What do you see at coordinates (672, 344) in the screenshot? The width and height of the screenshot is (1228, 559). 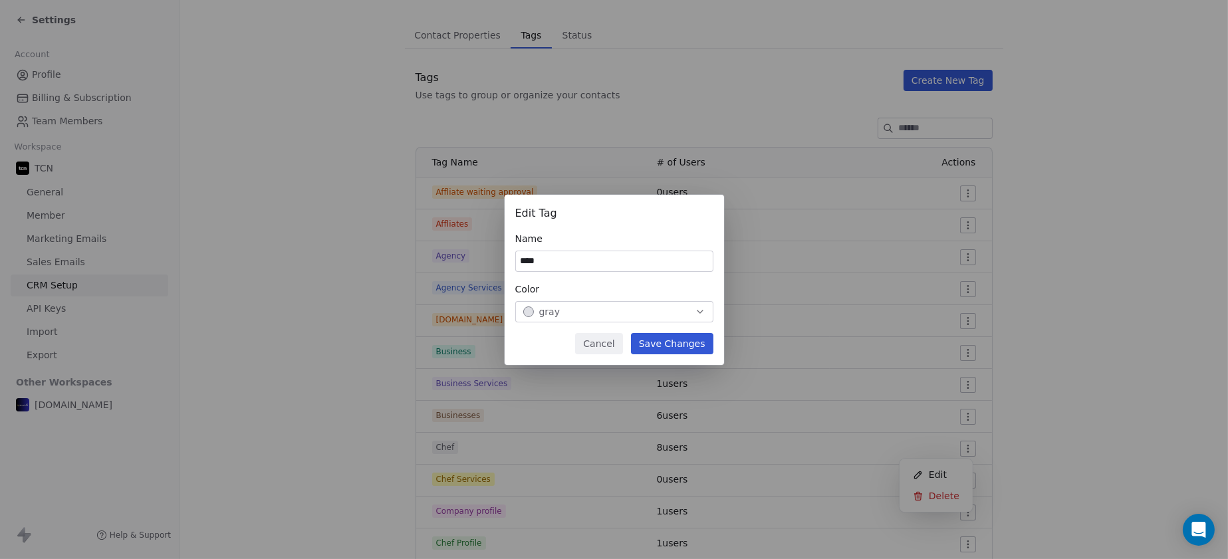 I see `button: Save Changes` at bounding box center [672, 344].